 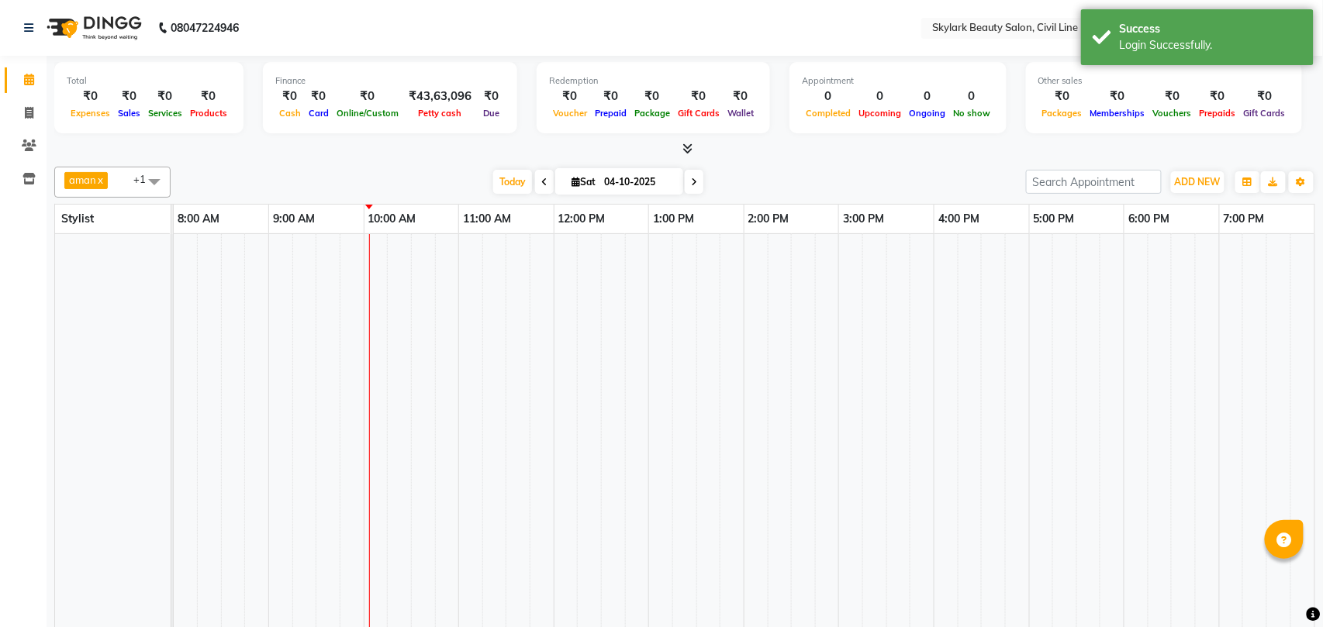 What do you see at coordinates (78, 219) in the screenshot?
I see `span: Stylist` at bounding box center [78, 219].